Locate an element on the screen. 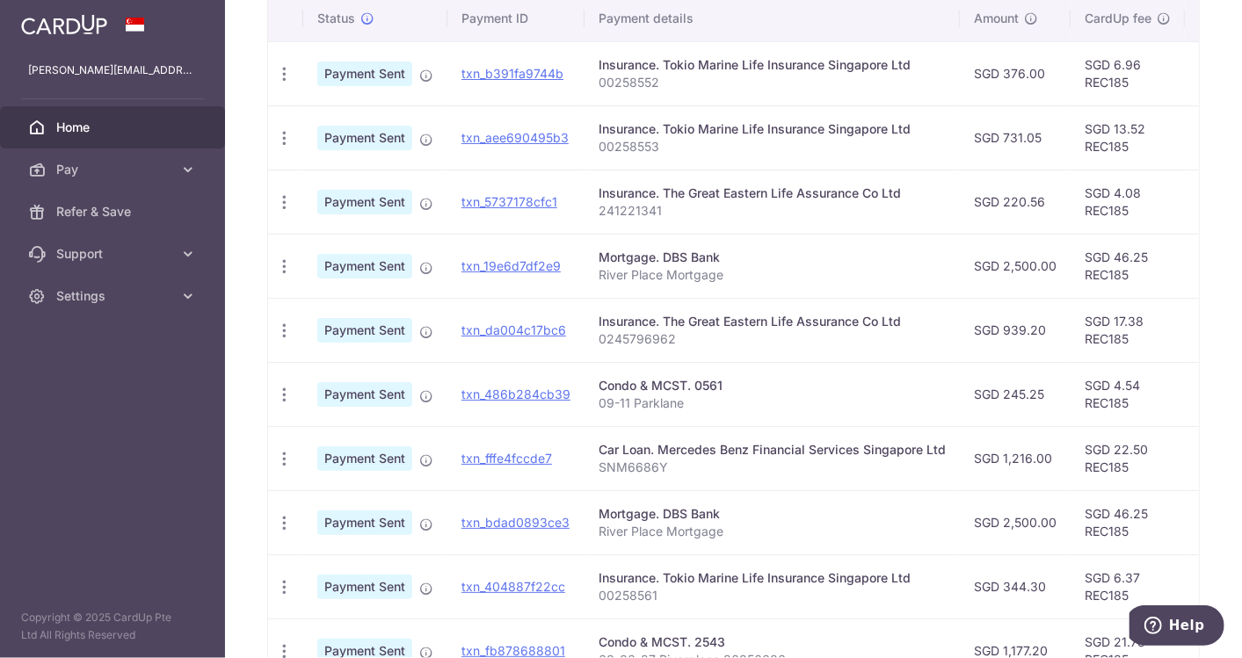  span: Refer & Save is located at coordinates (114, 212).